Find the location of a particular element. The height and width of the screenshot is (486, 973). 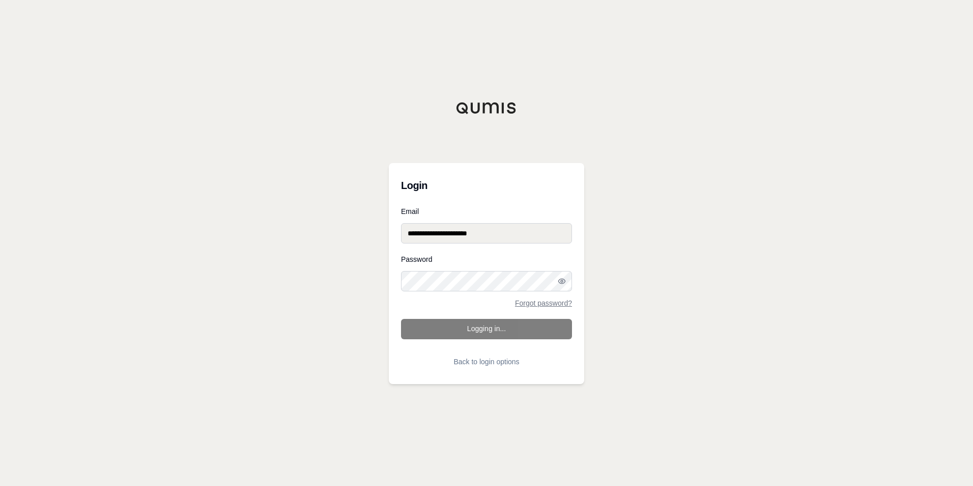

button: Back to login options is located at coordinates (487, 361).